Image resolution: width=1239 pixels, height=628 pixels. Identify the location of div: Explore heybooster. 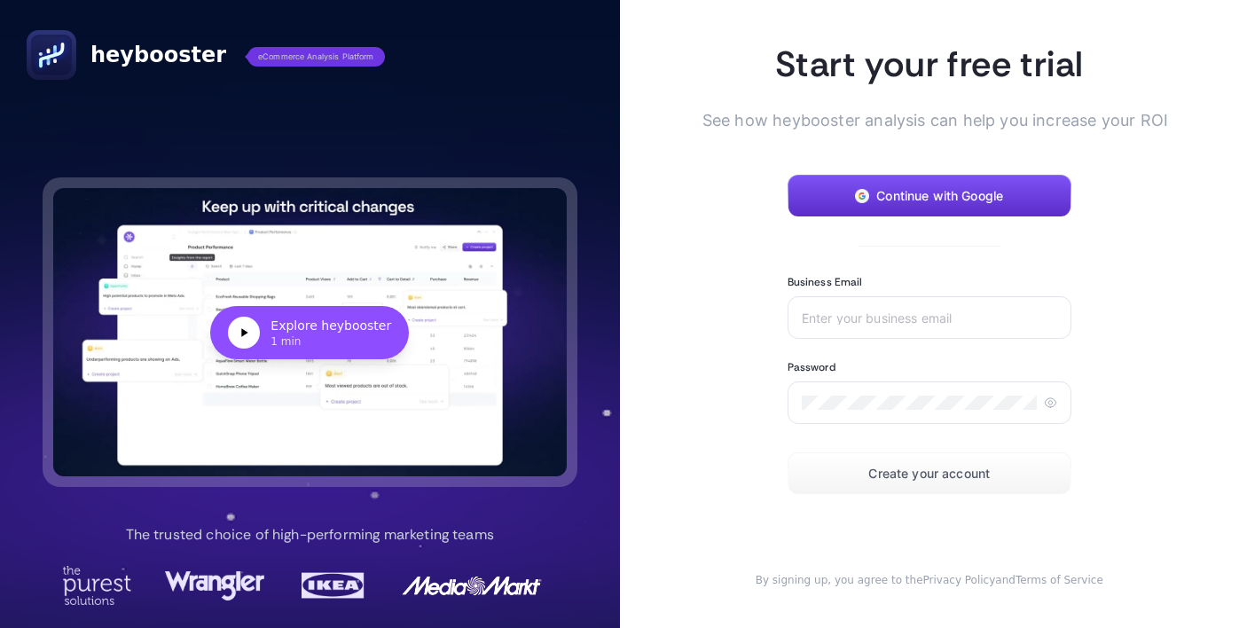
(331, 326).